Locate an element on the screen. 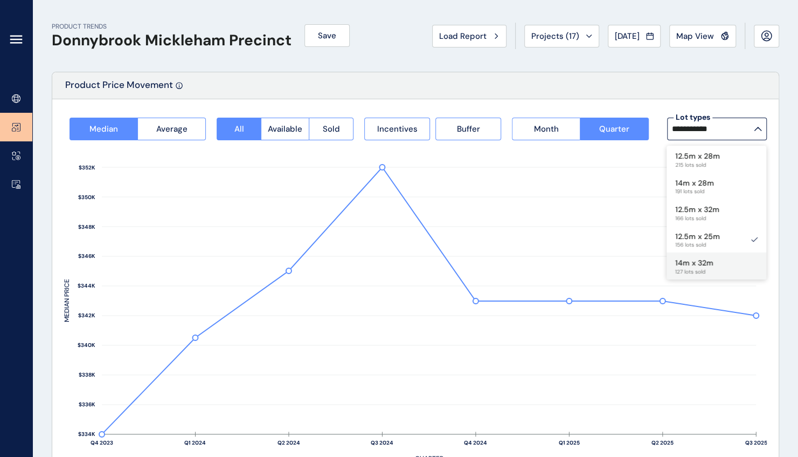 The height and width of the screenshot is (457, 798). text: $348K is located at coordinates (87, 226).